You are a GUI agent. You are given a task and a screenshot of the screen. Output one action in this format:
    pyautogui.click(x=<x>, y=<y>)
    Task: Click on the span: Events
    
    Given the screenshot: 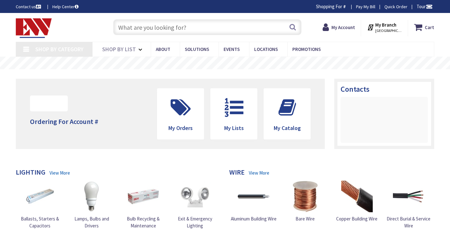 What is the action you would take?
    pyautogui.click(x=232, y=49)
    